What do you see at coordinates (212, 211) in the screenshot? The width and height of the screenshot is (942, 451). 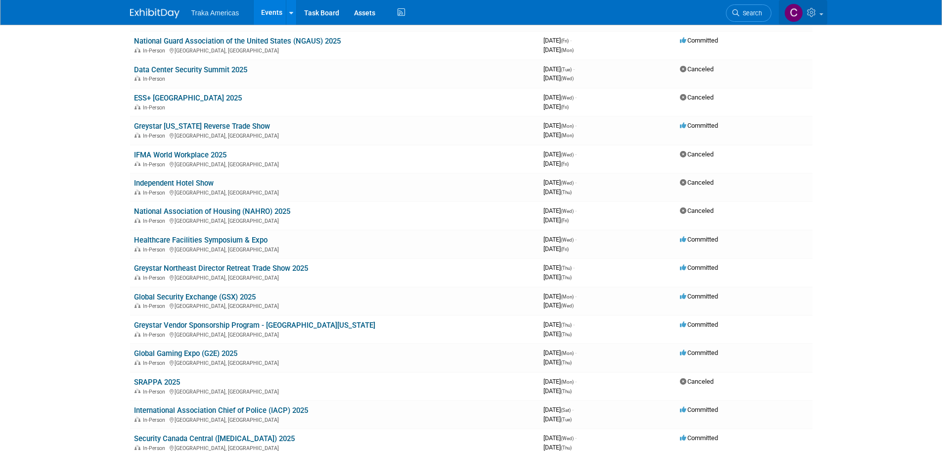 I see `a: National Association of Housing (NAHRO) 2025` at bounding box center [212, 211].